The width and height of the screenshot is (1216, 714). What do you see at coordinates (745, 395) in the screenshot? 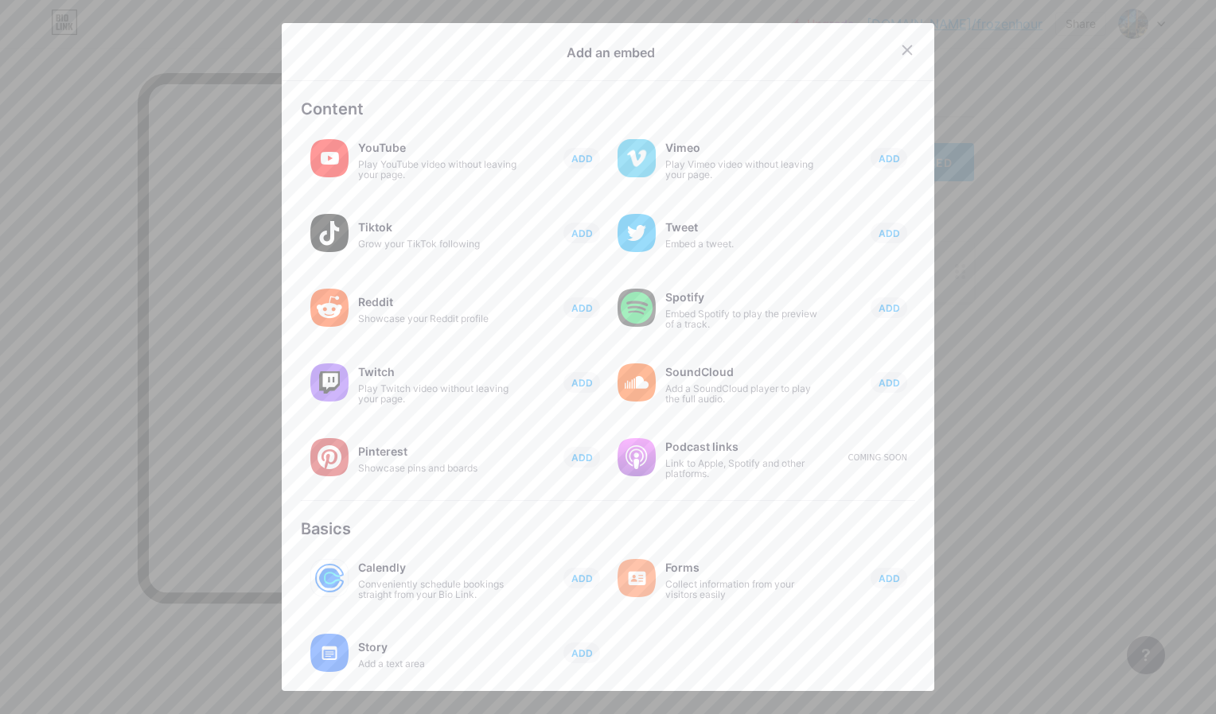
I see `div: Add a SoundCloud player to play the full audio.` at bounding box center [745, 395].